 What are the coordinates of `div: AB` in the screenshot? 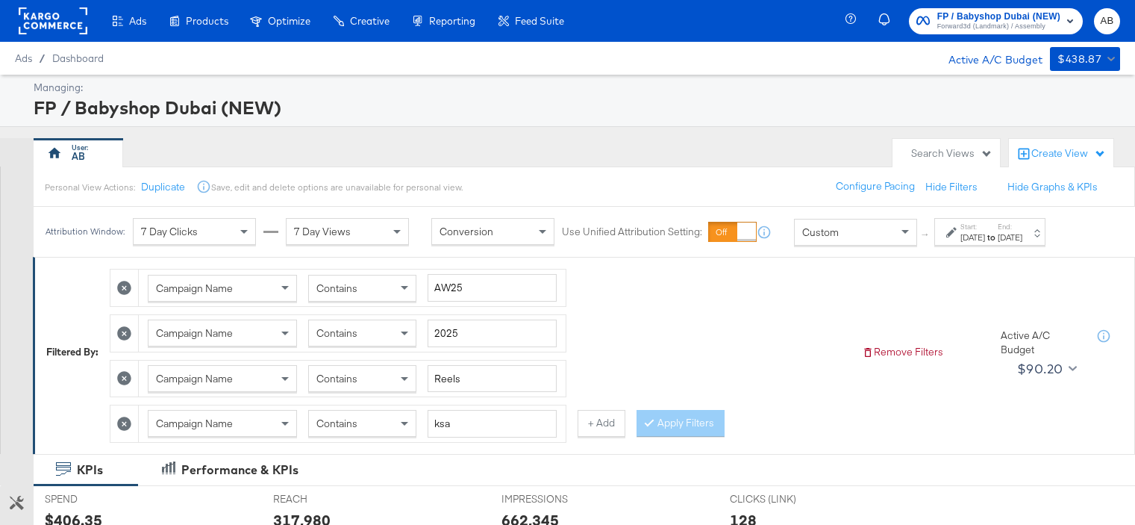 It's located at (78, 156).